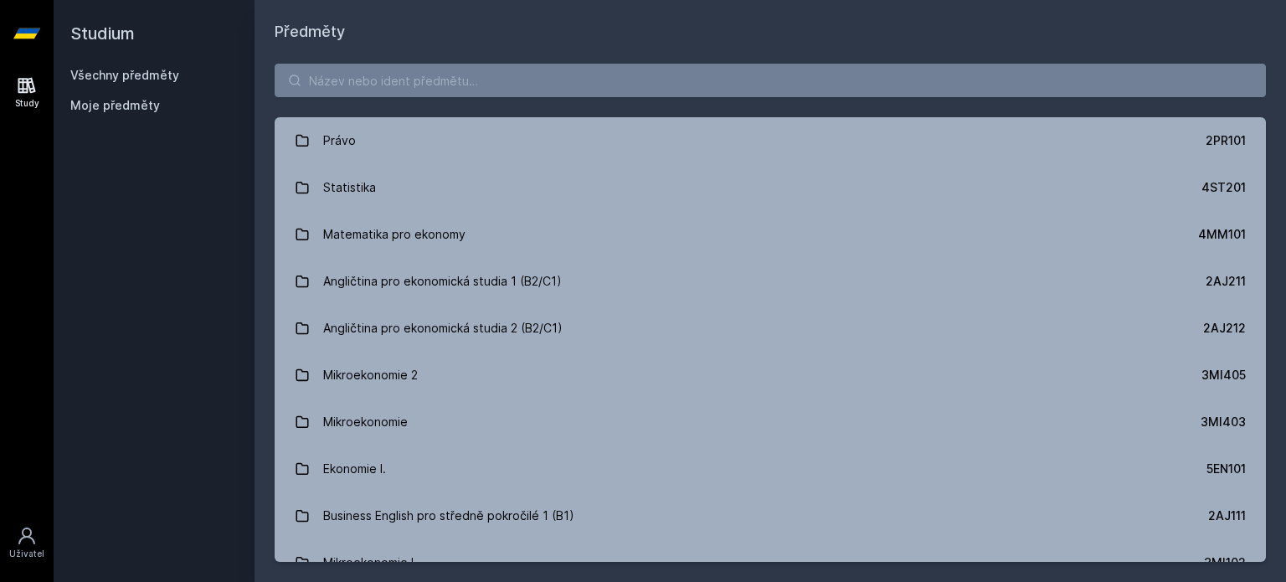 The image size is (1286, 582). I want to click on div: 2AJ212, so click(1224, 328).